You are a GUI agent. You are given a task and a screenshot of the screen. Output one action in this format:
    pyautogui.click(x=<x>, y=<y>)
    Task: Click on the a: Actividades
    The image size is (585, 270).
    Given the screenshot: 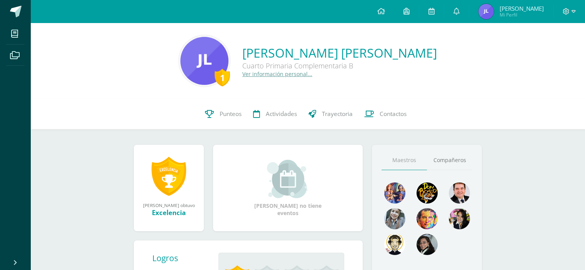 What is the action you would take?
    pyautogui.click(x=275, y=114)
    